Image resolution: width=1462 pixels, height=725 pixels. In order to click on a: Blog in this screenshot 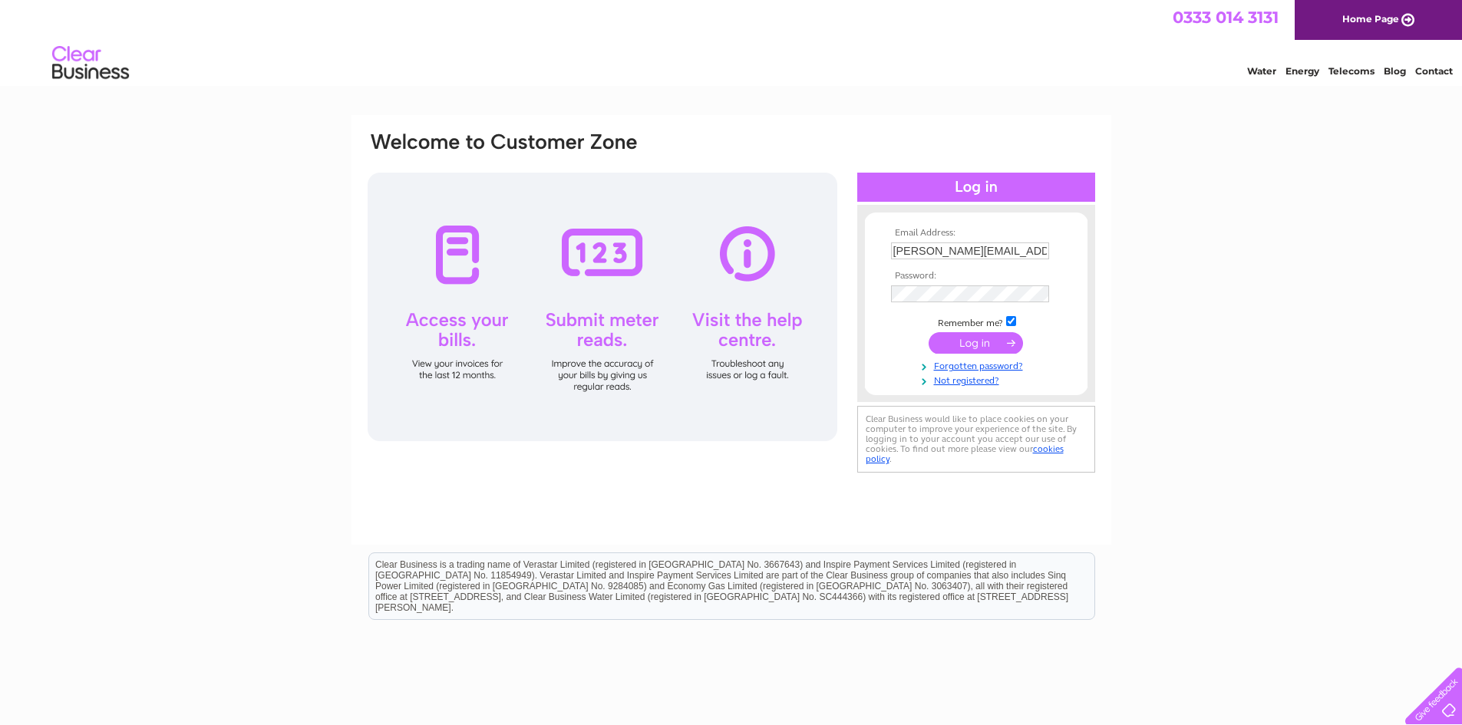, I will do `click(1394, 71)`.